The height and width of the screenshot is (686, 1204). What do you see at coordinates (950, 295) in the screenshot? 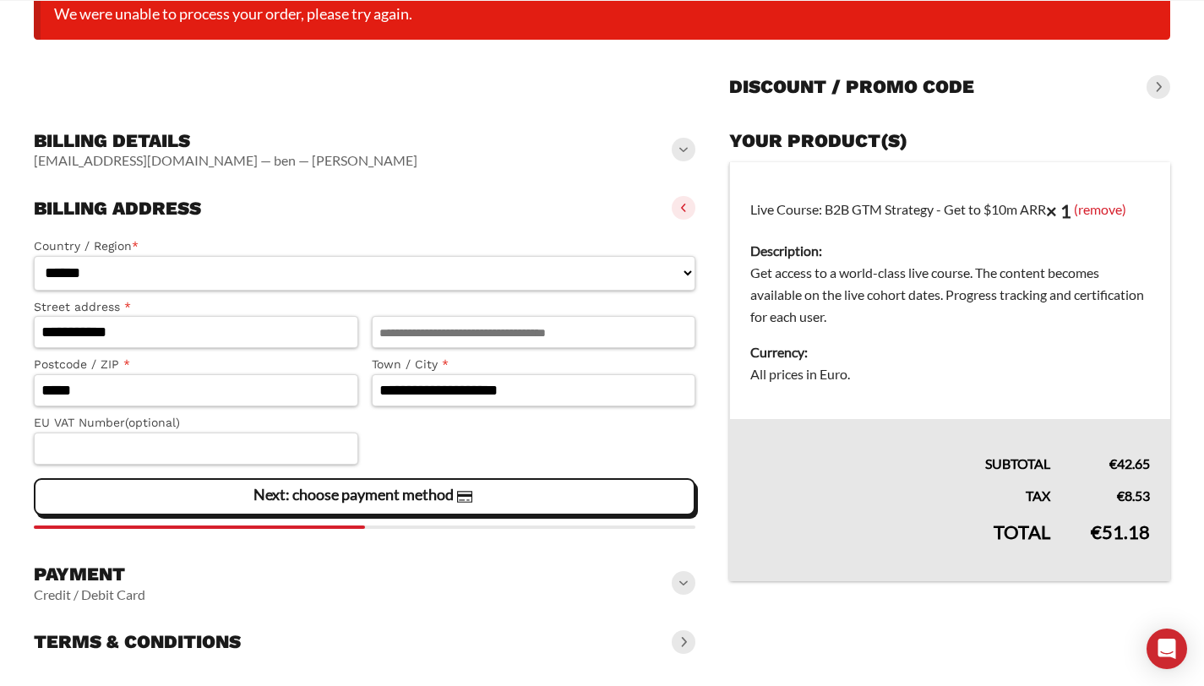
I see `dd: Get access to a world-class live course. The content becomes available on the live cohort dates. ...` at bounding box center [950, 295].